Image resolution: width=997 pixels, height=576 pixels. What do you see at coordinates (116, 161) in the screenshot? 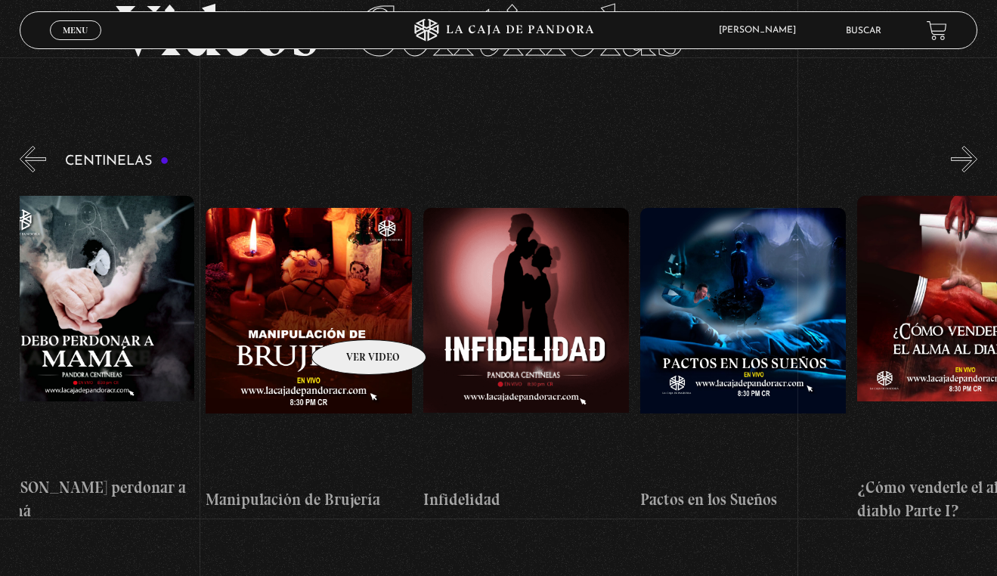
I see `h3: Centinelas` at bounding box center [116, 161].